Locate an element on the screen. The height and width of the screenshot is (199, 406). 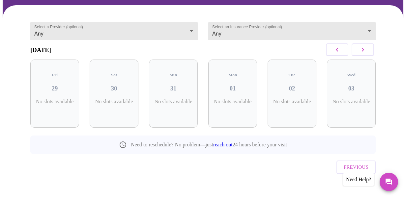
h5: Mon is located at coordinates (233, 75).